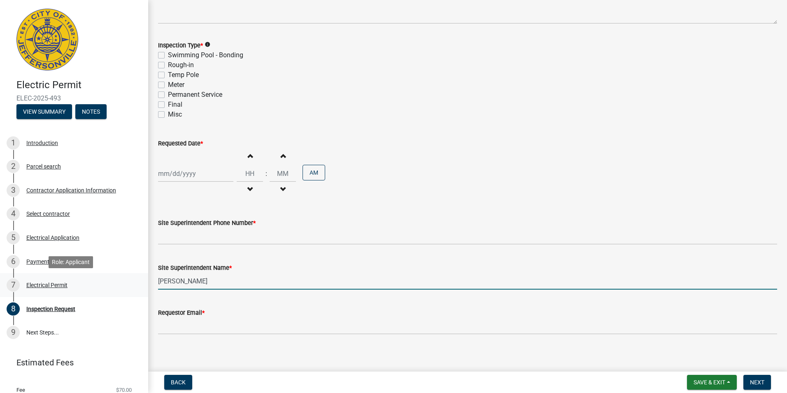  Describe the element at coordinates (13, 190) in the screenshot. I see `div: 3` at that location.